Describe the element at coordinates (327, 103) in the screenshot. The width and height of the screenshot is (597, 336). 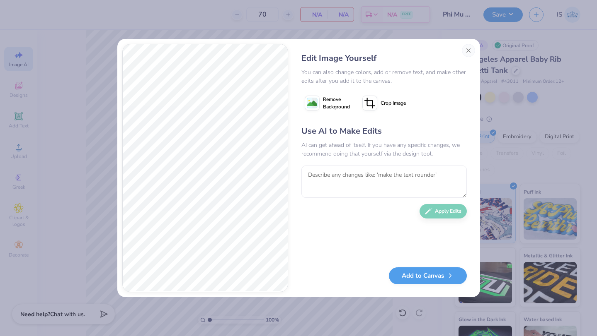
I see `button: Remove Background` at that location.